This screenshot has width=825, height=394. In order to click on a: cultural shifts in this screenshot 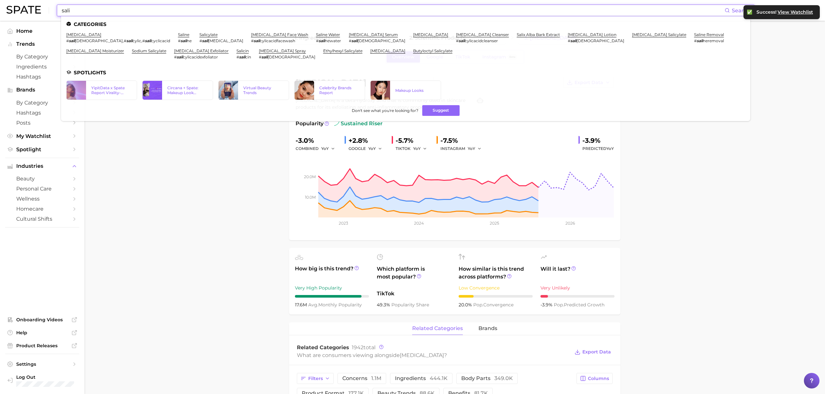, I will do `click(42, 219)`.